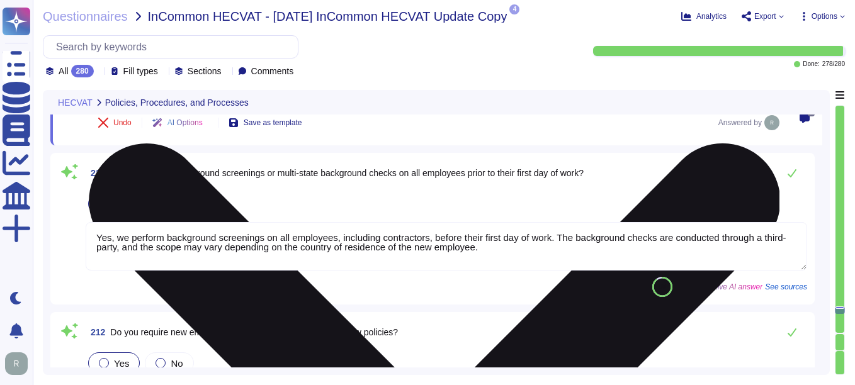 This screenshot has height=385, width=855. Describe the element at coordinates (140, 71) in the screenshot. I see `span: Fill types` at that location.